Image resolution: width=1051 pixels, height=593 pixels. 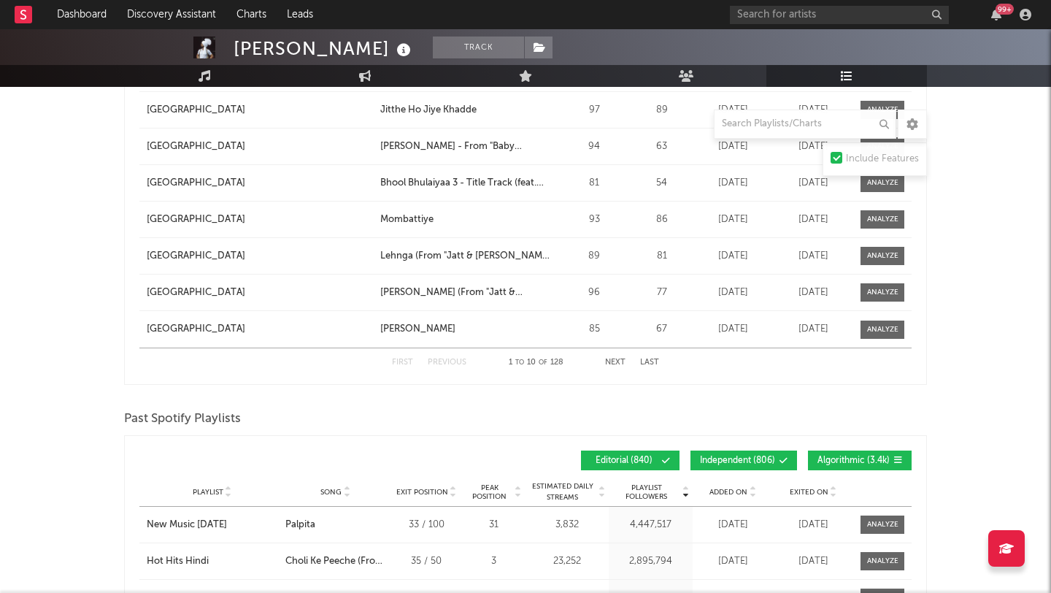 I want to click on div: 3,832, so click(x=566, y=525).